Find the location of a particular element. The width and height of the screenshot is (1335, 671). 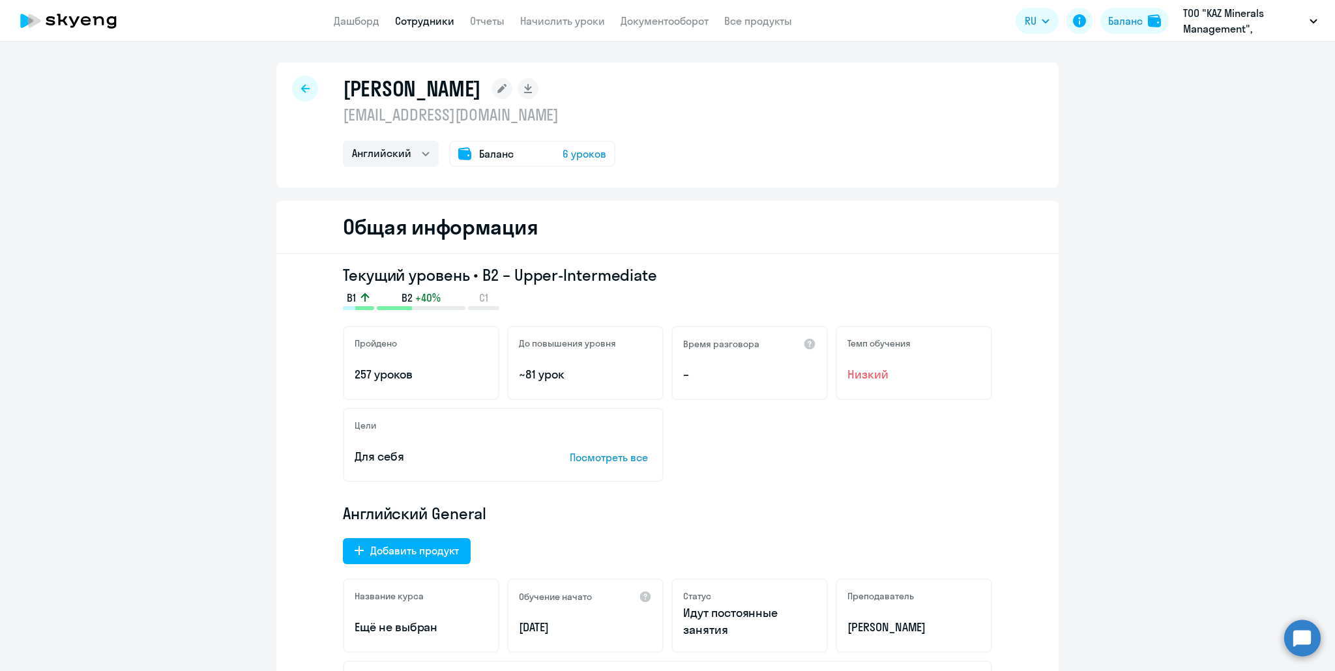

button: RU is located at coordinates (1037, 21).